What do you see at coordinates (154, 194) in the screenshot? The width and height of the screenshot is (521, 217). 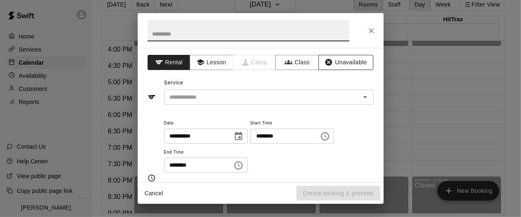 I see `button: Cancel` at bounding box center [154, 194].